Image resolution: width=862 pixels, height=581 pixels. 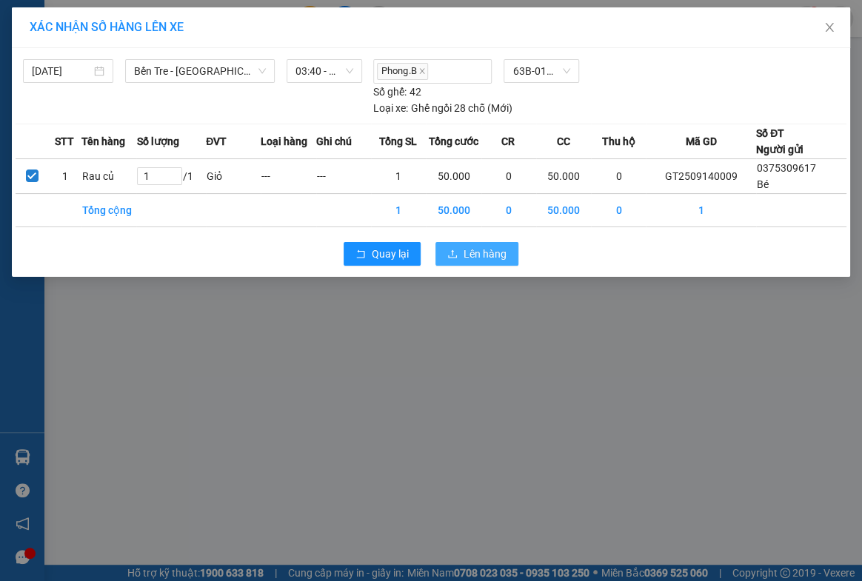 What do you see at coordinates (700, 141) in the screenshot?
I see `span: Mã GD` at bounding box center [700, 141].